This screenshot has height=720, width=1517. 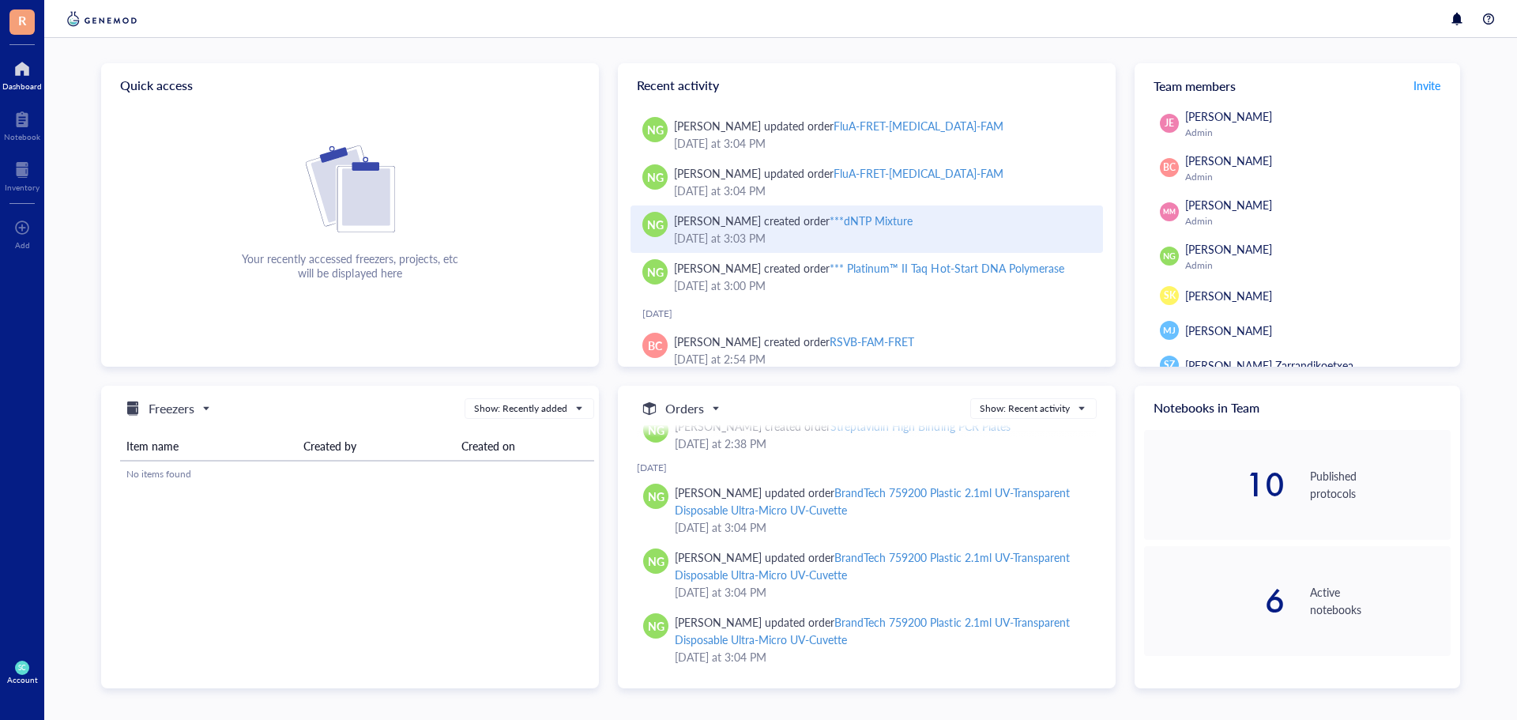 What do you see at coordinates (22, 679) in the screenshot?
I see `div: Account` at bounding box center [22, 679].